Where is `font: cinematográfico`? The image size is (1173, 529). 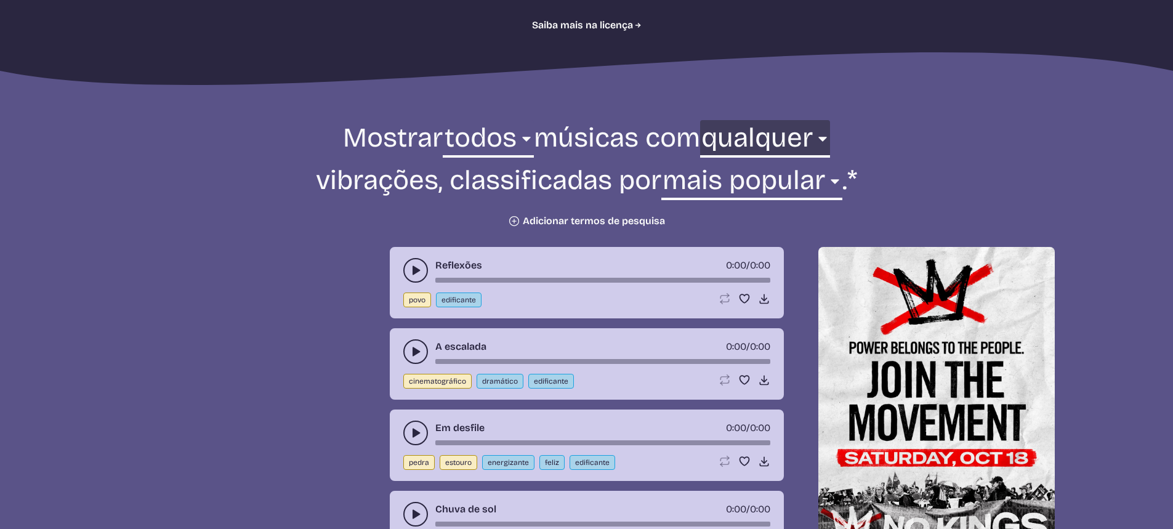
font: cinematográfico is located at coordinates (437, 381).